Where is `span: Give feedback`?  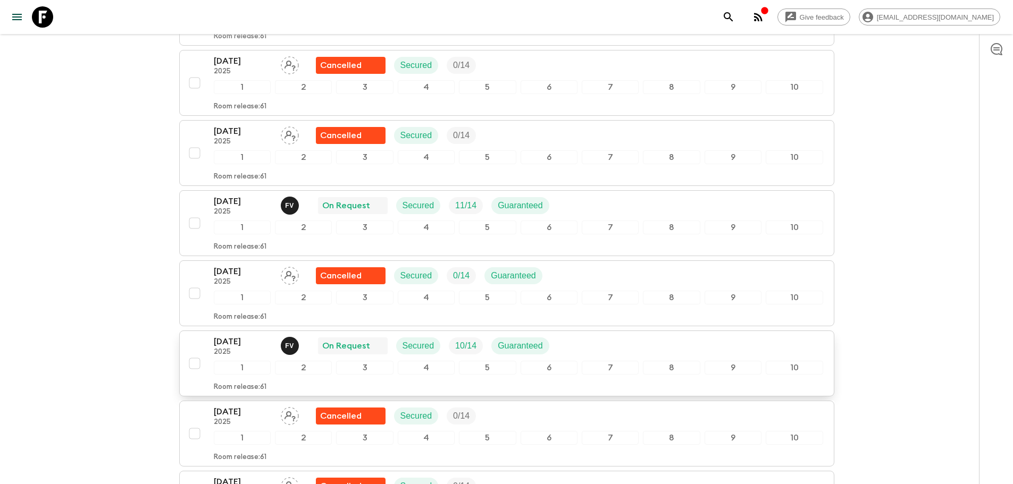
span: Give feedback is located at coordinates (821, 17).